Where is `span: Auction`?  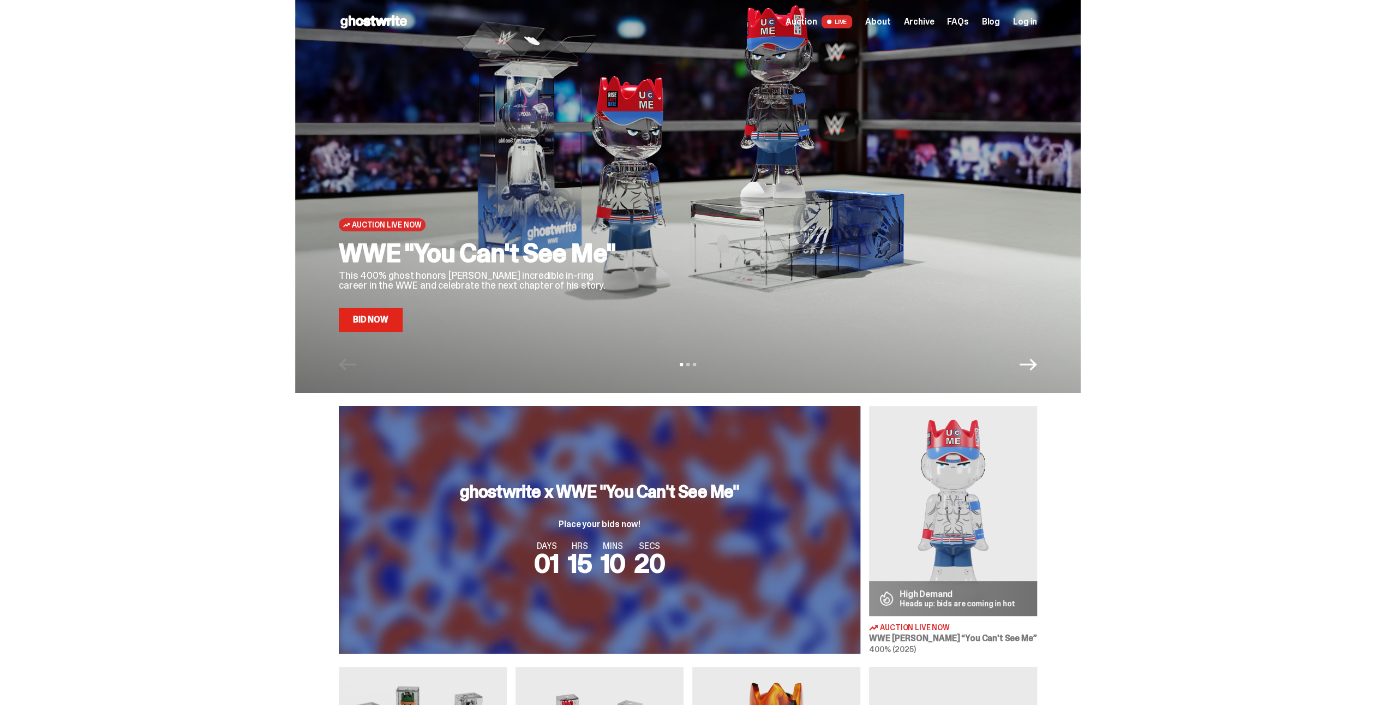 span: Auction is located at coordinates (801, 22).